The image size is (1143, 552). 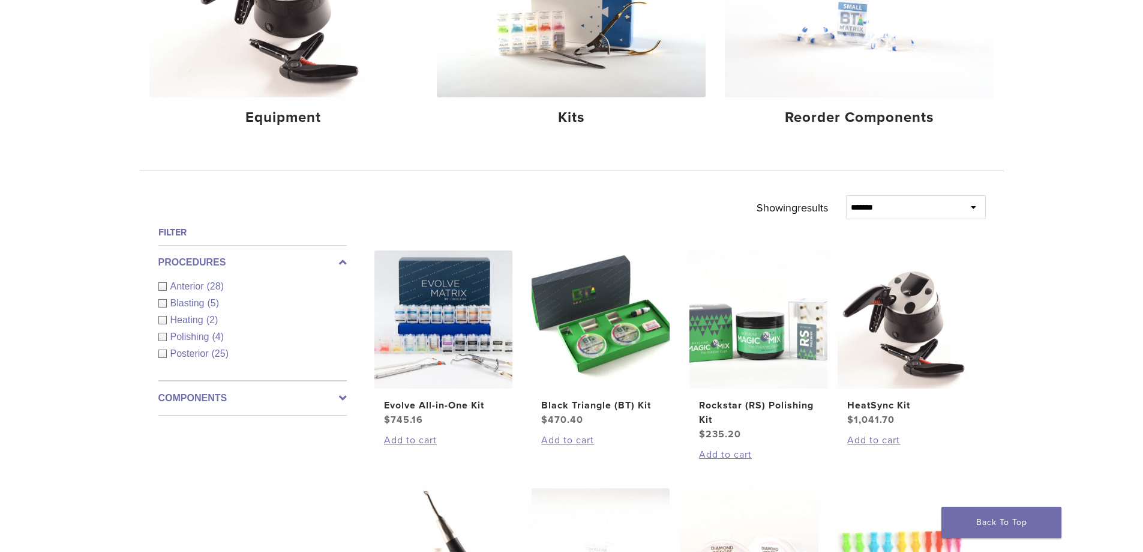 I want to click on a: Evolve All-in-One KitEvolve All-in-One Kit $745.16, so click(x=444, y=338).